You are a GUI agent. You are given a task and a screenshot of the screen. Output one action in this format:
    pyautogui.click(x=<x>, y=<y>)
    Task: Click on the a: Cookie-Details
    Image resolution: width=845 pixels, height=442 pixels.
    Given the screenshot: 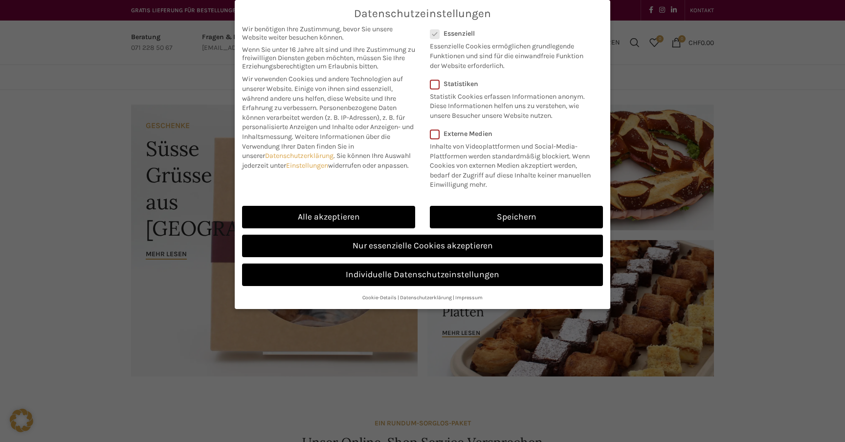 What is the action you would take?
    pyautogui.click(x=379, y=297)
    